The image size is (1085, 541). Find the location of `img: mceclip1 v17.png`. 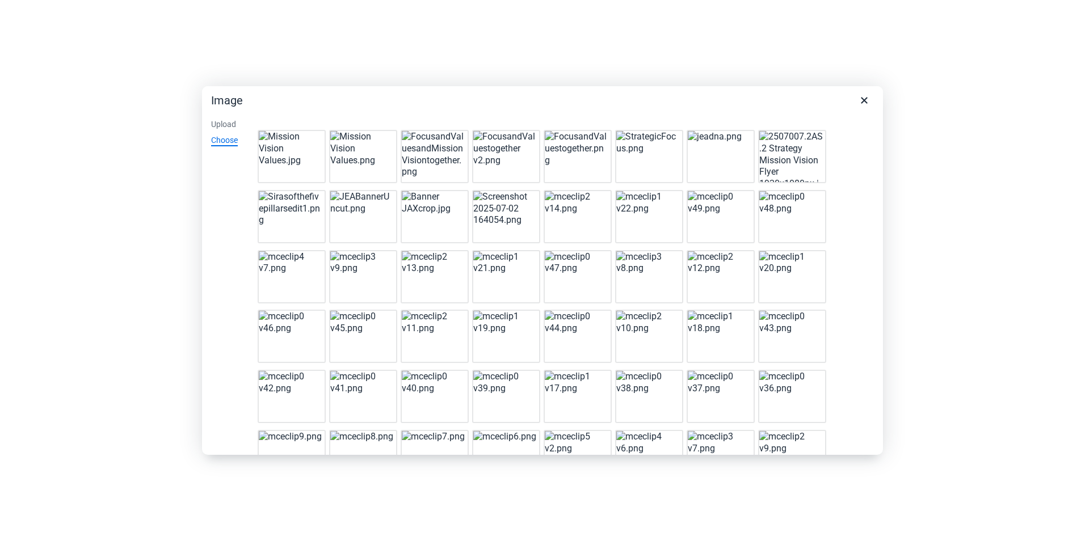

img: mceclip1 v17.png is located at coordinates (576, 383).